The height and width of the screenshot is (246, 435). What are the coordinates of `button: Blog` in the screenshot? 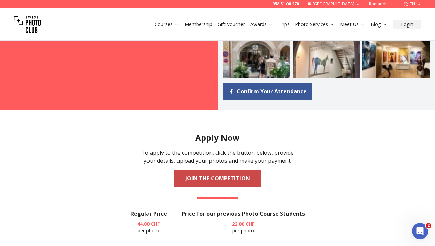 It's located at (378, 24).